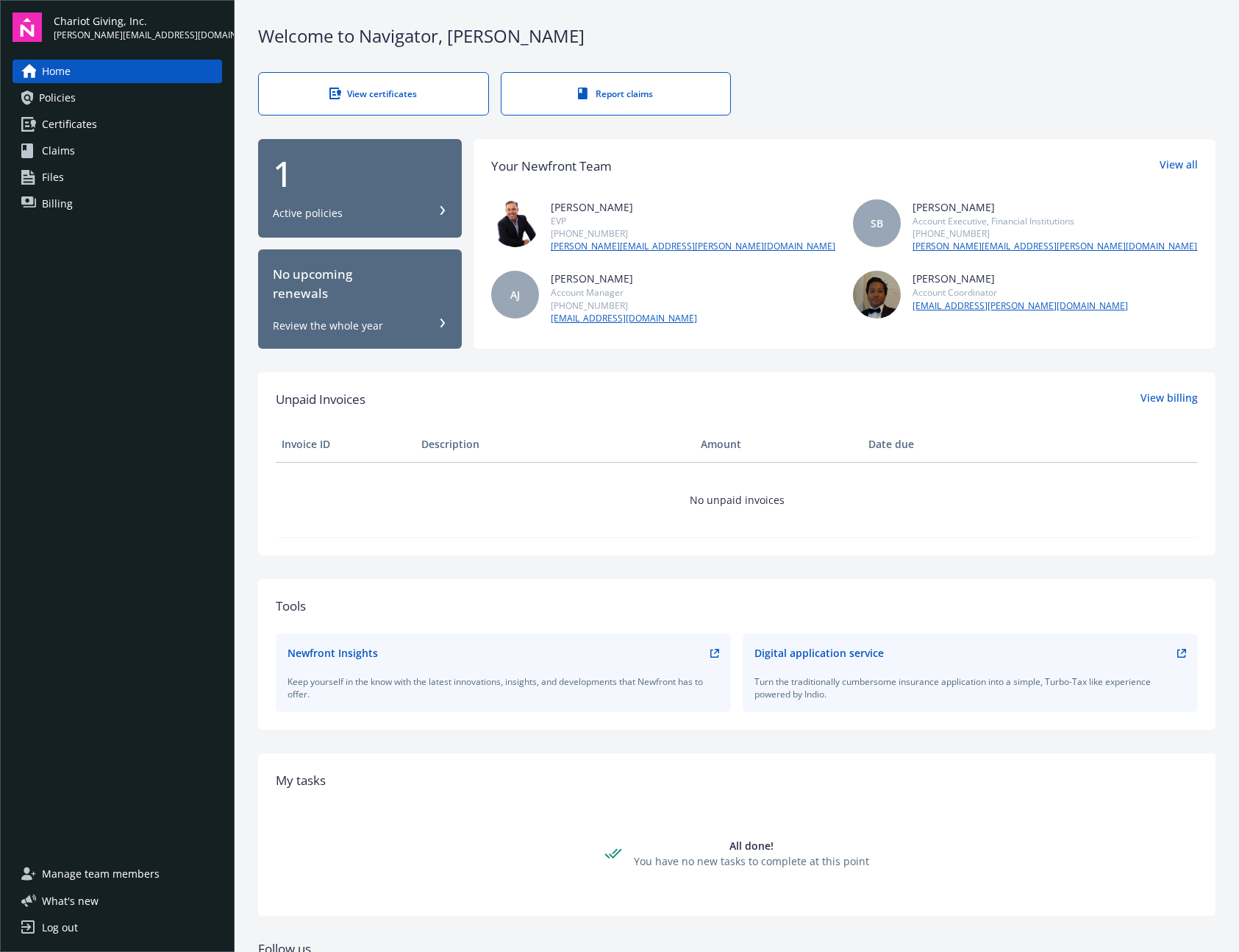 This screenshot has width=1239, height=952. I want to click on div: Active policies, so click(308, 213).